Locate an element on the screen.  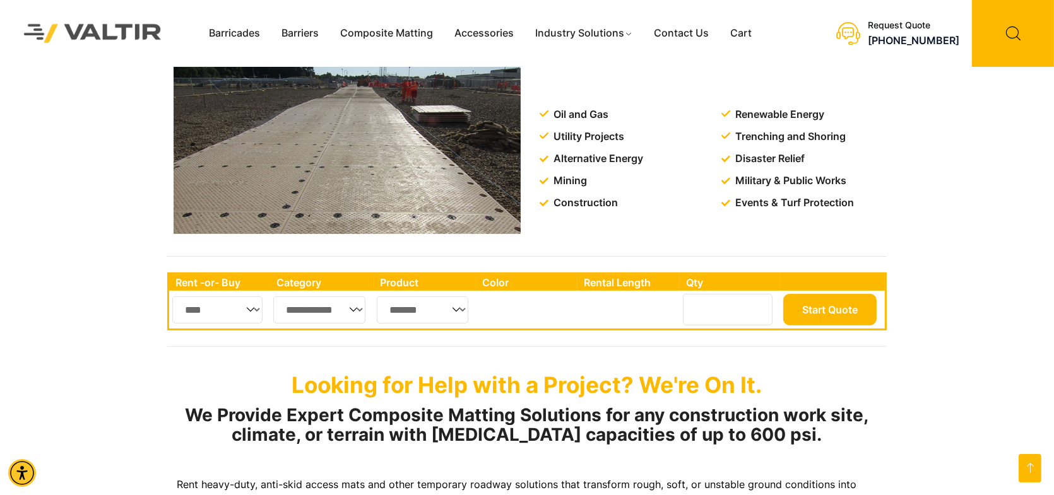
a: Barriers is located at coordinates (300, 33).